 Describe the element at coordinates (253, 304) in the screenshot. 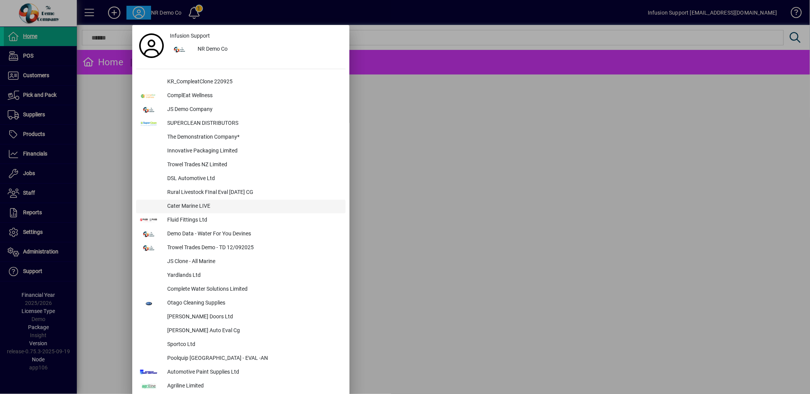

I see `div: Otago Cleaning Supplies` at that location.